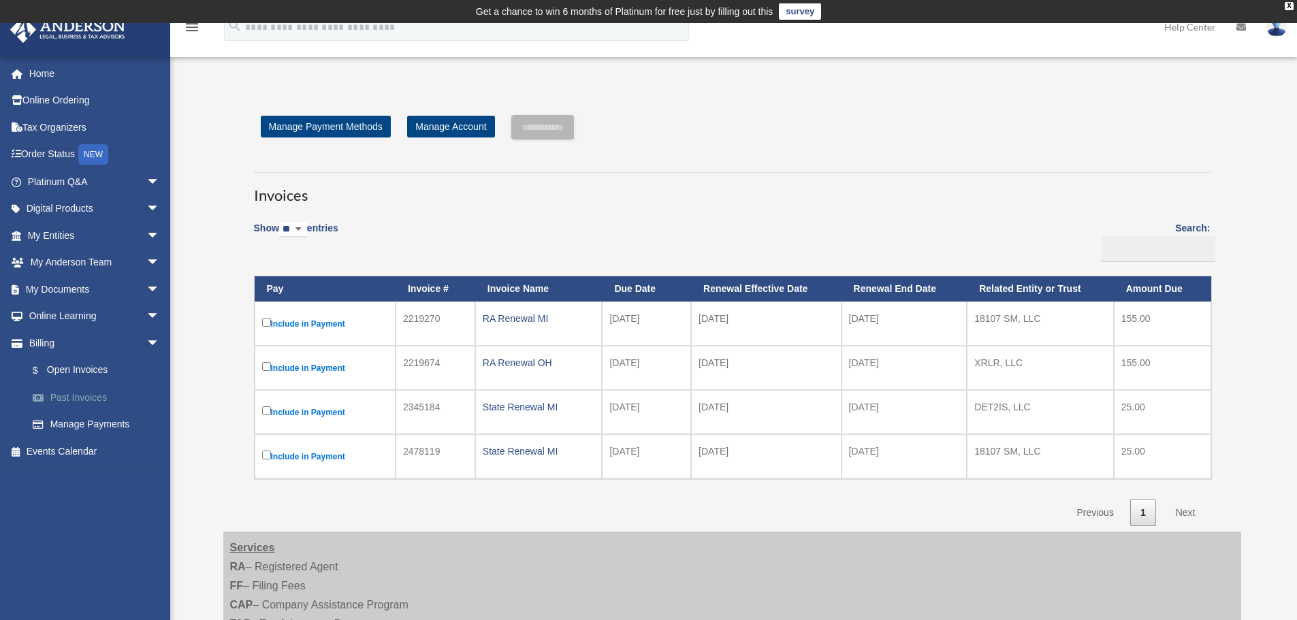  I want to click on strong: FF, so click(237, 586).